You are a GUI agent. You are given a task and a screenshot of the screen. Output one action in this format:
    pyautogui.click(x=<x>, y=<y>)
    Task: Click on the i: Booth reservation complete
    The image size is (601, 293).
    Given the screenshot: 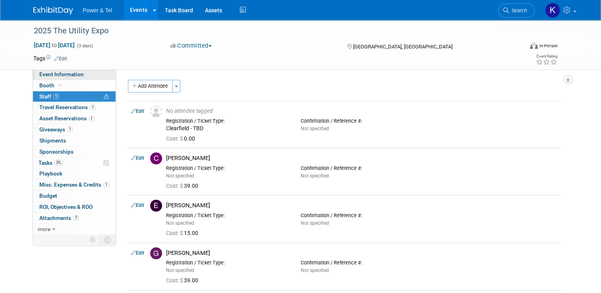 What is the action you would take?
    pyautogui.click(x=60, y=85)
    